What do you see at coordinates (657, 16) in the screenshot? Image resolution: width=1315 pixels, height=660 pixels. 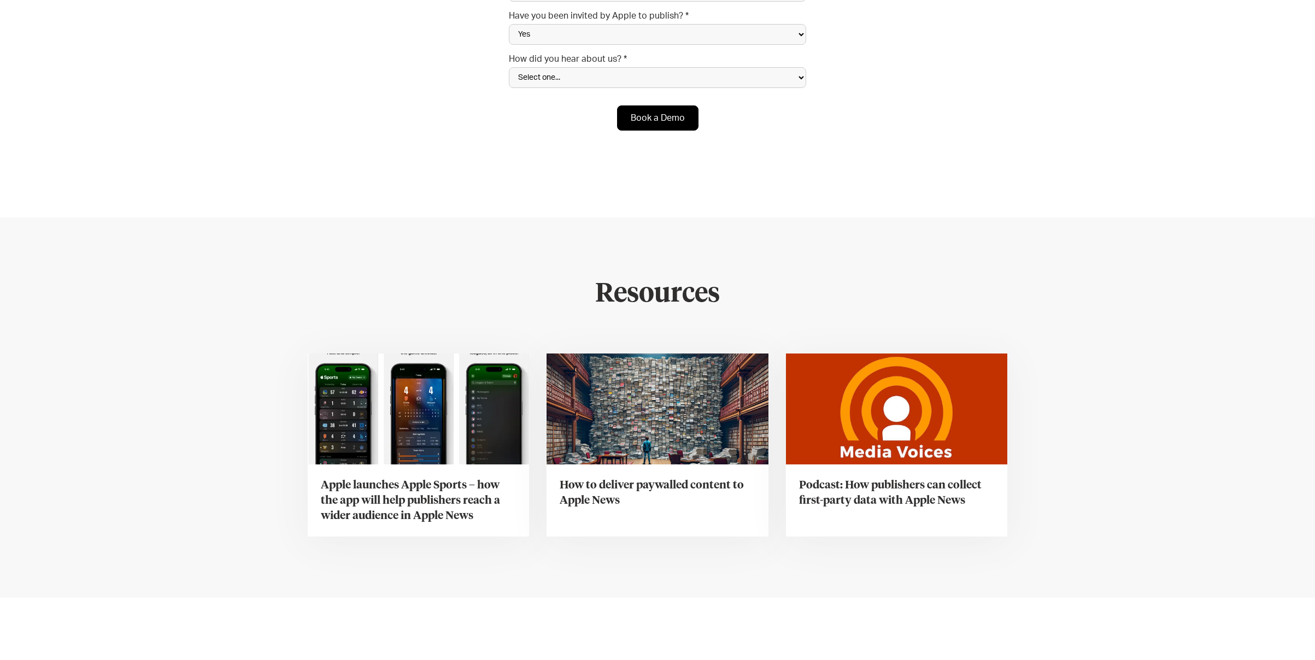 I see `label: Have you been invited by Apple to publish? *` at bounding box center [657, 16].